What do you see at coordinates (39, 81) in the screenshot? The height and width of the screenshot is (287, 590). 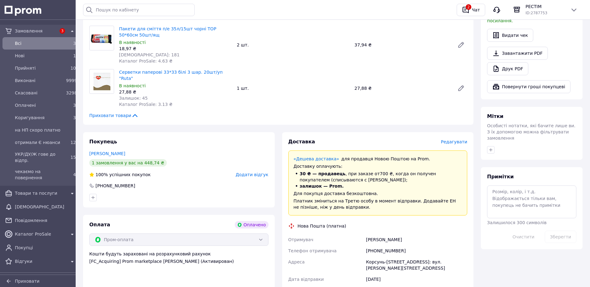 I see `span: Виконані` at bounding box center [39, 81].